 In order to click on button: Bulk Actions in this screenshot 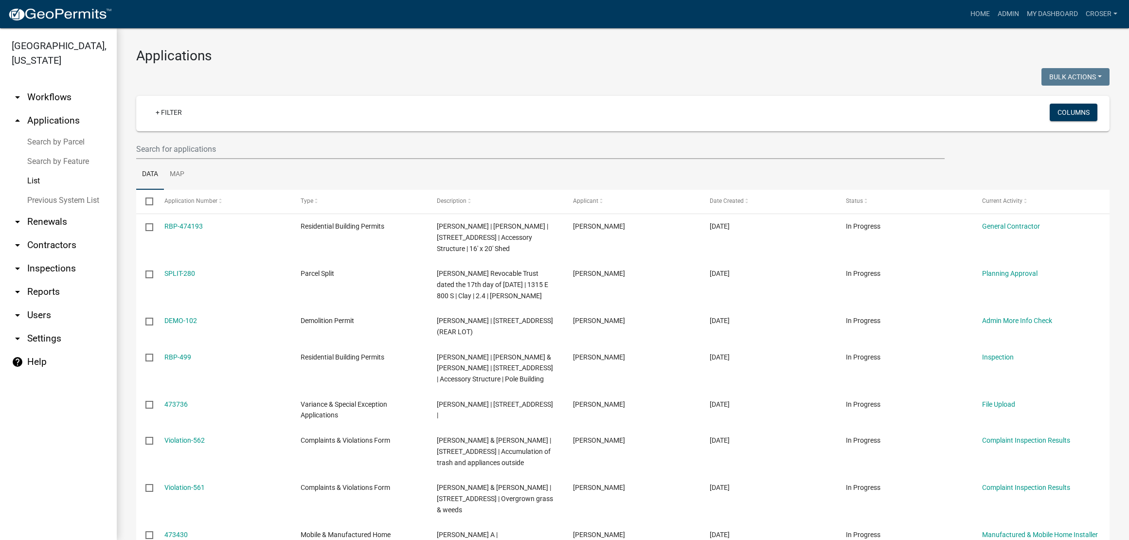, I will do `click(1075, 77)`.